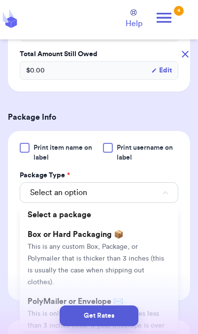  What do you see at coordinates (162, 70) in the screenshot?
I see `button: Edit` at bounding box center [162, 70].